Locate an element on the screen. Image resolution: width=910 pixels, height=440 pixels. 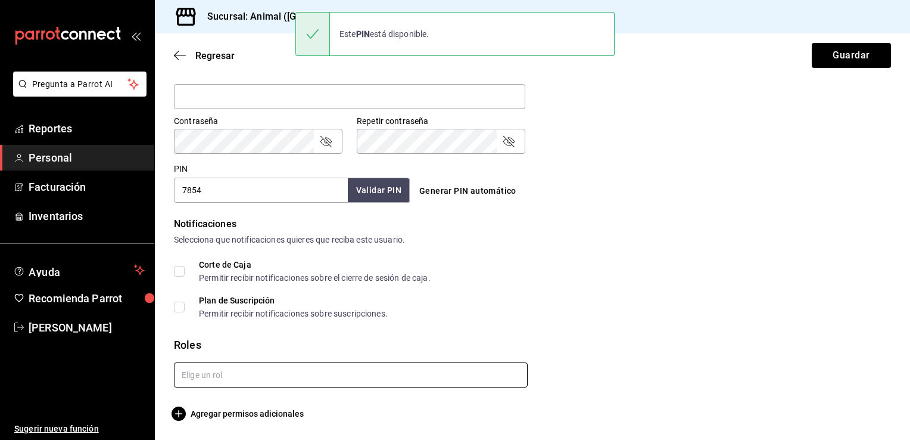
div: Permitir recibir notificaciones sobre el cierre de sesión de caja. is located at coordinates (315, 278).